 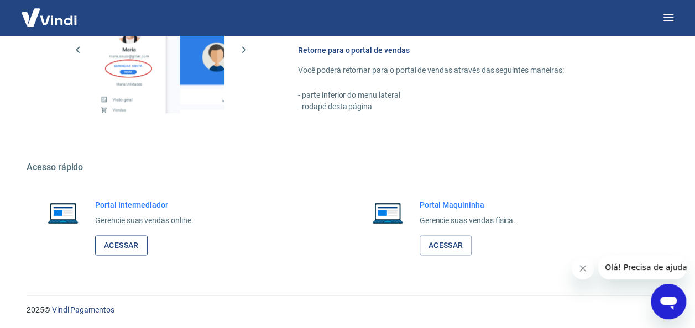 I want to click on p: Gerencie suas vendas online., so click(x=144, y=221).